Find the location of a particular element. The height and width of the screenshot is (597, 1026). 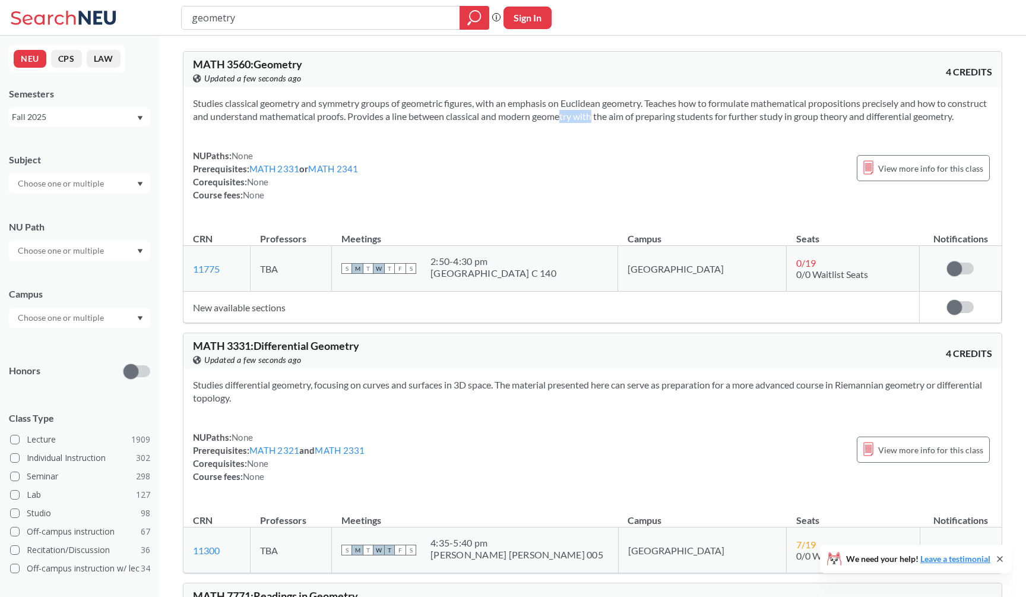

span: 302 is located at coordinates (143, 458).